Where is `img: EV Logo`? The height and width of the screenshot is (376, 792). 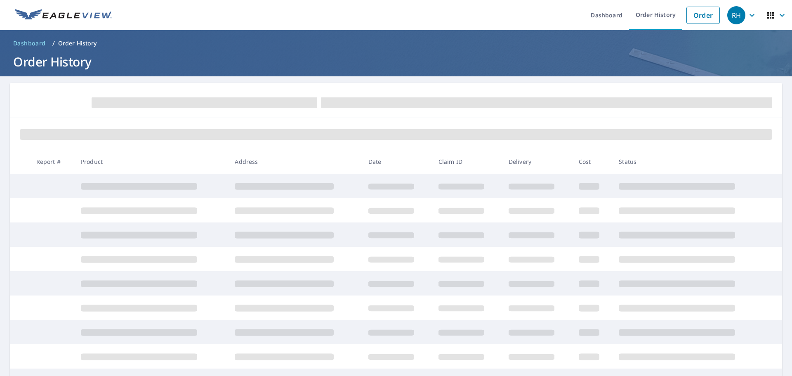
img: EV Logo is located at coordinates (64, 15).